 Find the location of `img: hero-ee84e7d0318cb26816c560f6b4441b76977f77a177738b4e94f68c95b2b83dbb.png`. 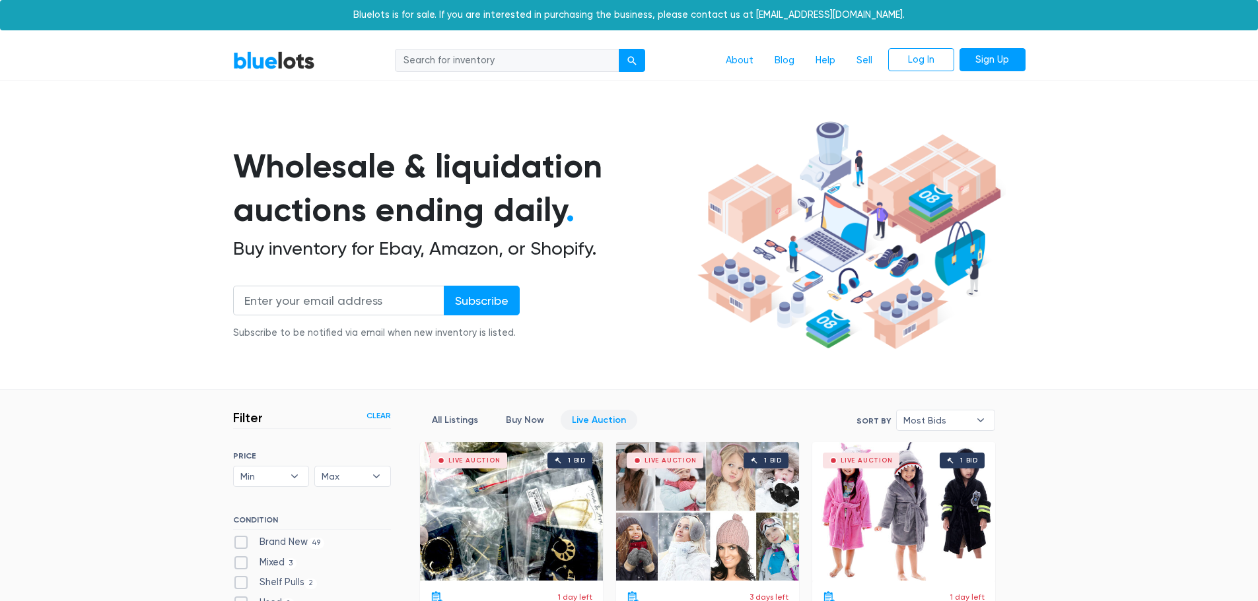

img: hero-ee84e7d0318cb26816c560f6b4441b76977f77a177738b4e94f68c95b2b83dbb.png is located at coordinates (849, 236).